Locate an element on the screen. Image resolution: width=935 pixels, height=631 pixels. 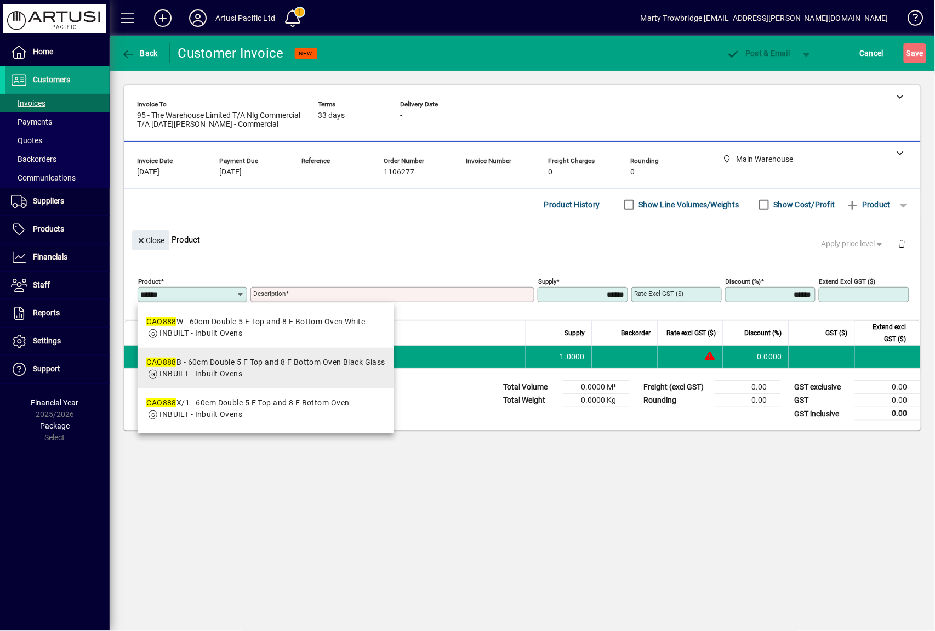
span: GST ($) is located at coordinates (837, 333).